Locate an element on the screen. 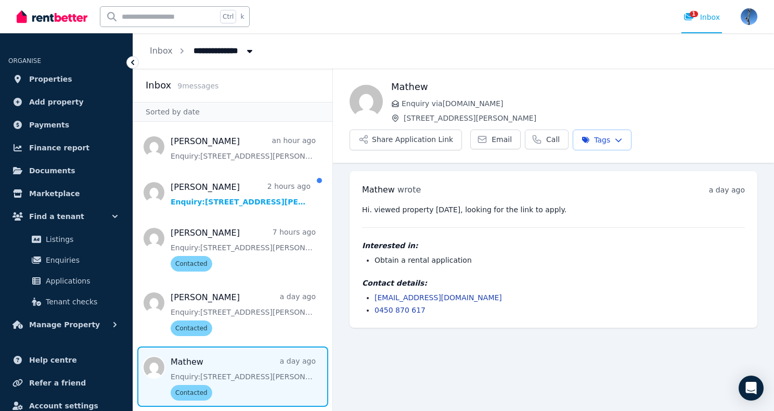  button: Find a tenant is located at coordinates (66, 216).